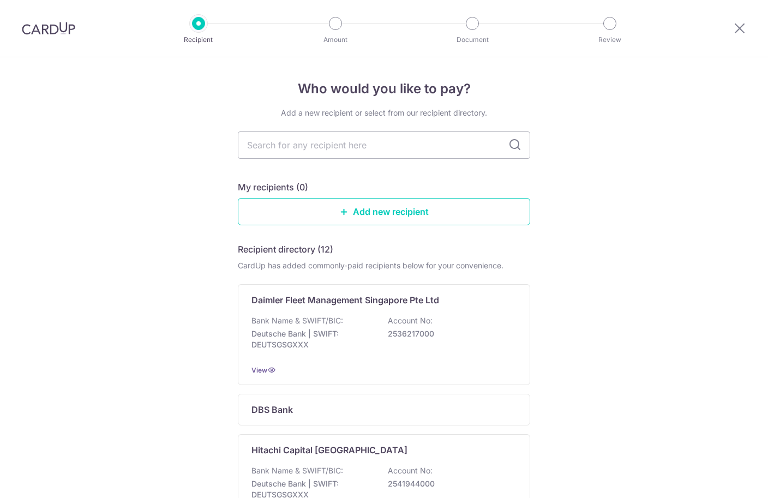 This screenshot has width=768, height=498. What do you see at coordinates (384, 113) in the screenshot?
I see `div: Add a new recipient or select from our recipient directory.` at bounding box center [384, 113].